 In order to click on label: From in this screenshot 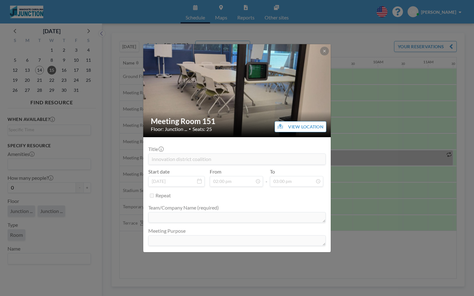, I will do `click(215, 172)`.